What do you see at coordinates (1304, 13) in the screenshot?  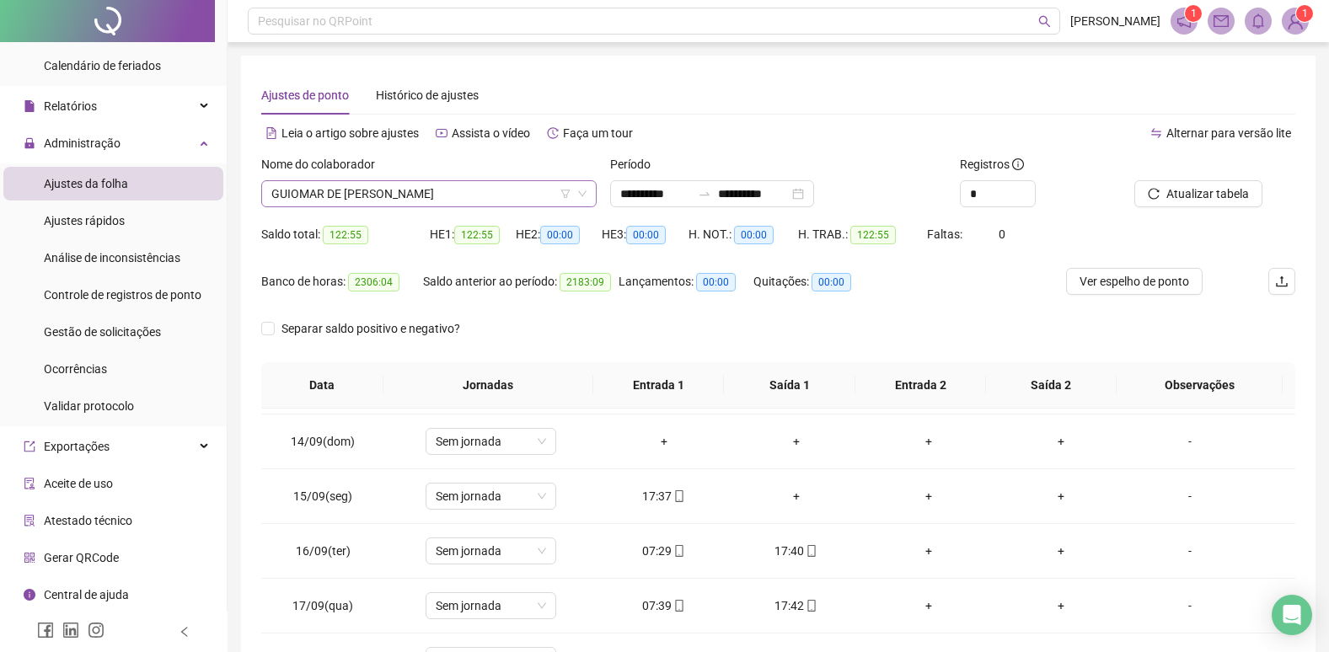 I see `sup: Atualize o seu contato no menu Meus Dados` at bounding box center [1304, 13].